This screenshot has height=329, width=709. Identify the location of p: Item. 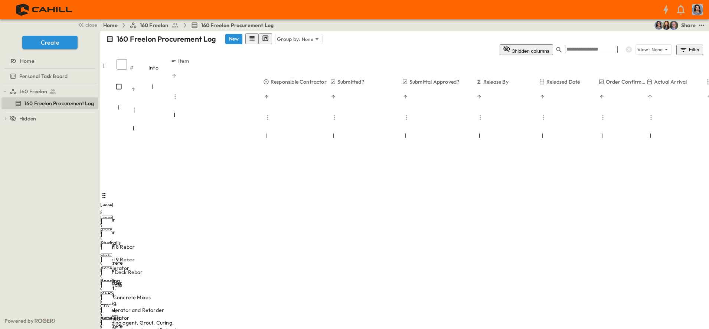
(183, 61).